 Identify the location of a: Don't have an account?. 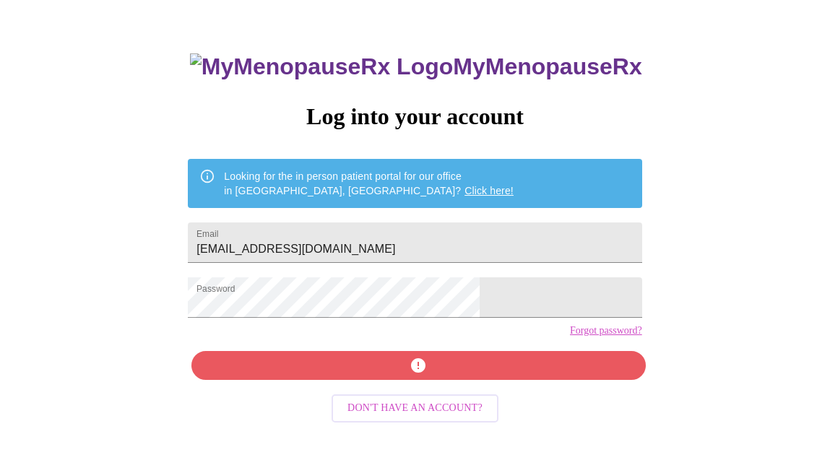
(415, 407).